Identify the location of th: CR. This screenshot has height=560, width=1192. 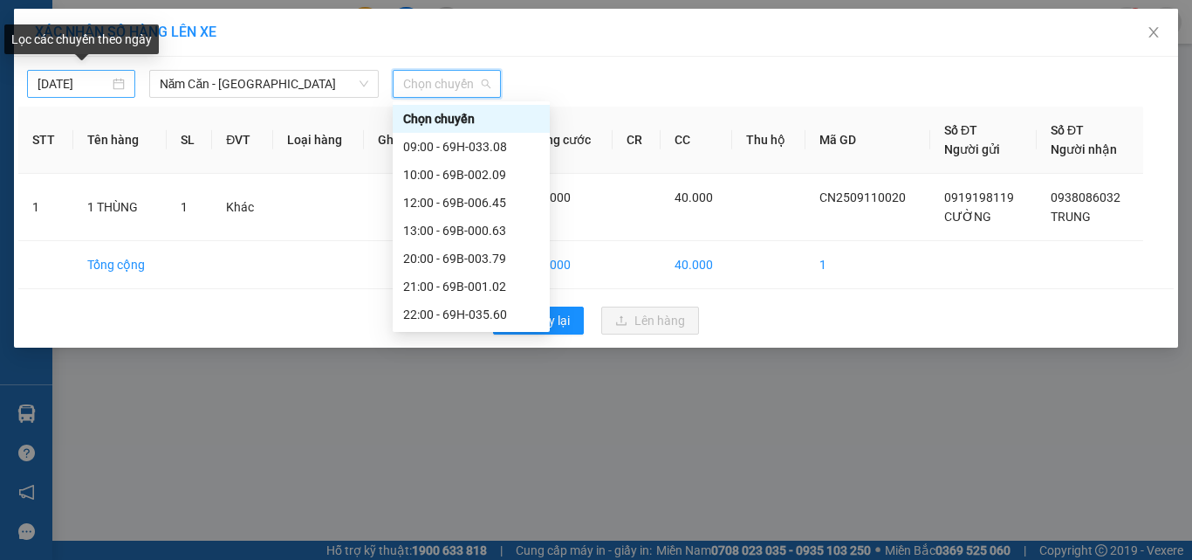
(636, 140).